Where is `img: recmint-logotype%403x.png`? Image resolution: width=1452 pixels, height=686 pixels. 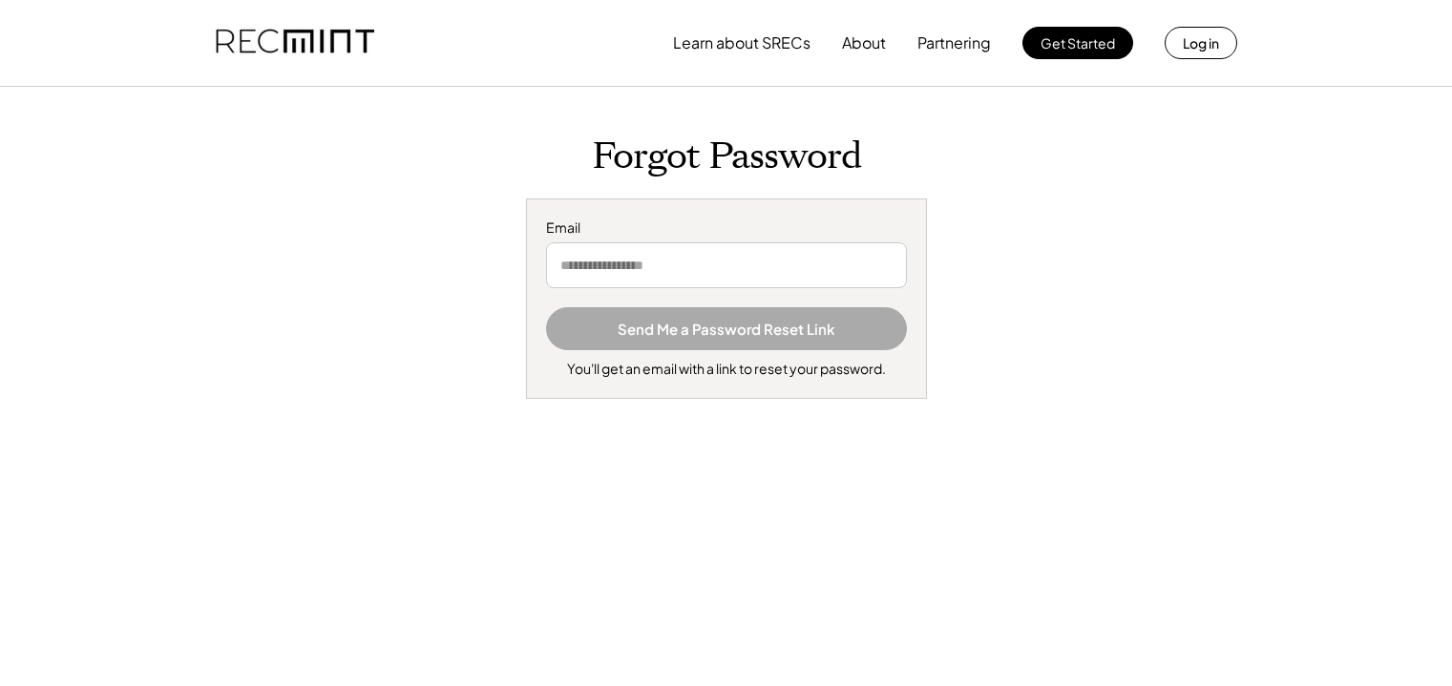
img: recmint-logotype%403x.png is located at coordinates (295, 43).